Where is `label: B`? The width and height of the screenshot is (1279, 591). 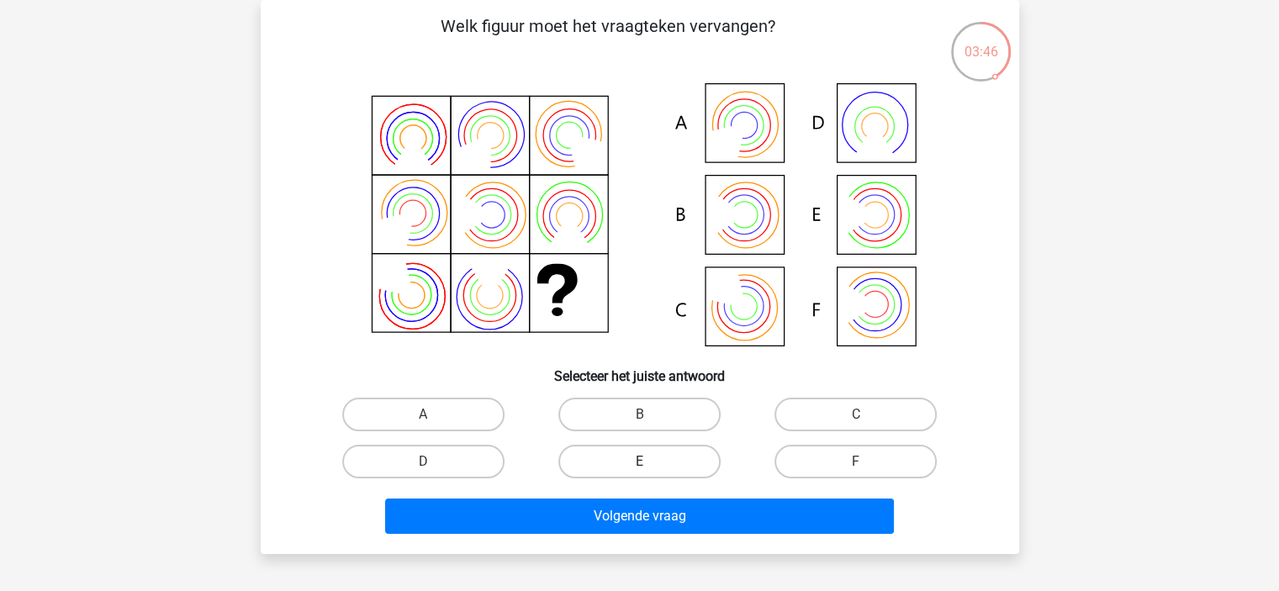 label: B is located at coordinates (639, 415).